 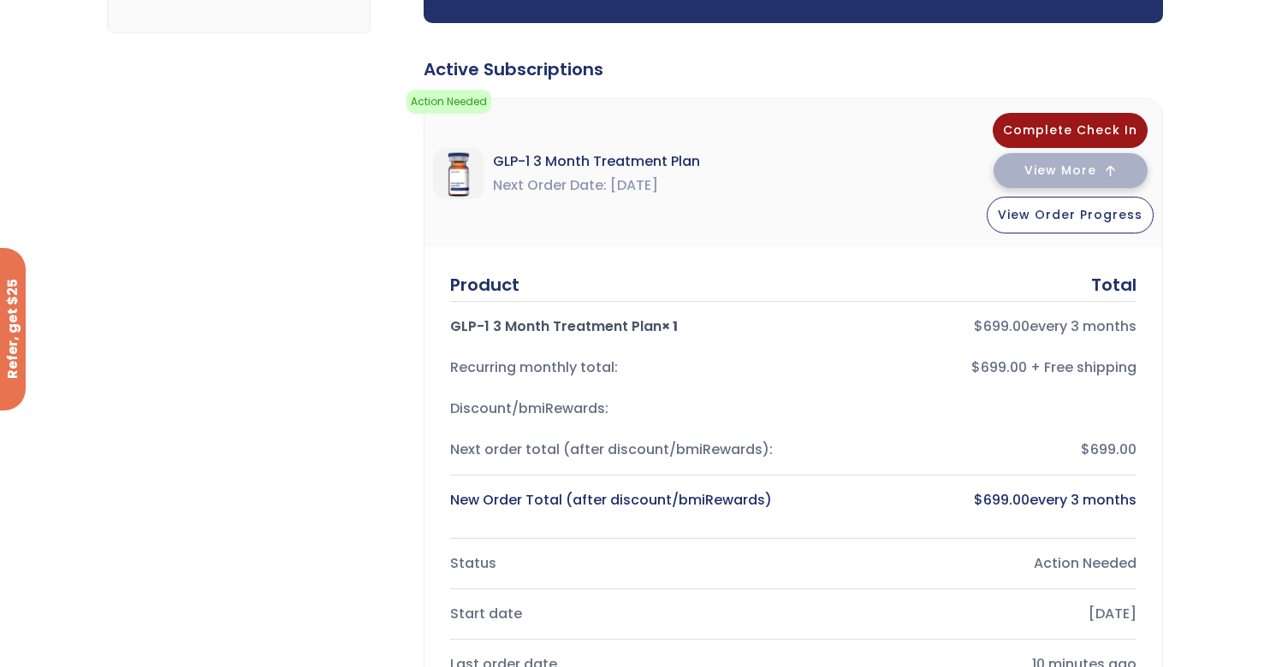 What do you see at coordinates (614, 409) in the screenshot?
I see `div: Discount/bmiRewards:` at bounding box center [614, 409].